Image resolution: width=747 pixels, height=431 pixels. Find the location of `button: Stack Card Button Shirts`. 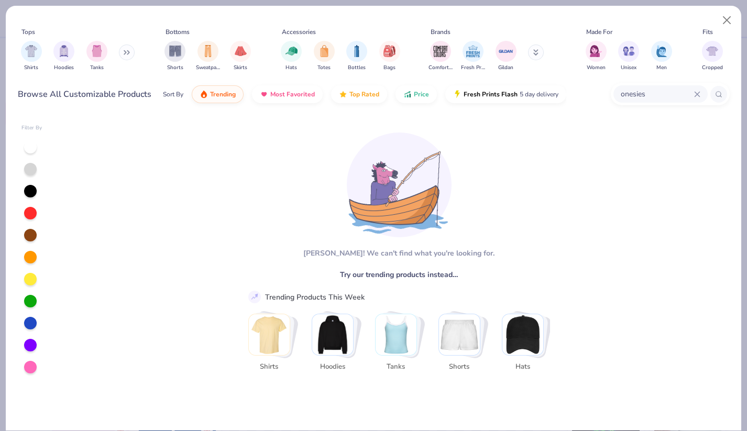

button: Stack Card Button Shirts is located at coordinates (273, 345).